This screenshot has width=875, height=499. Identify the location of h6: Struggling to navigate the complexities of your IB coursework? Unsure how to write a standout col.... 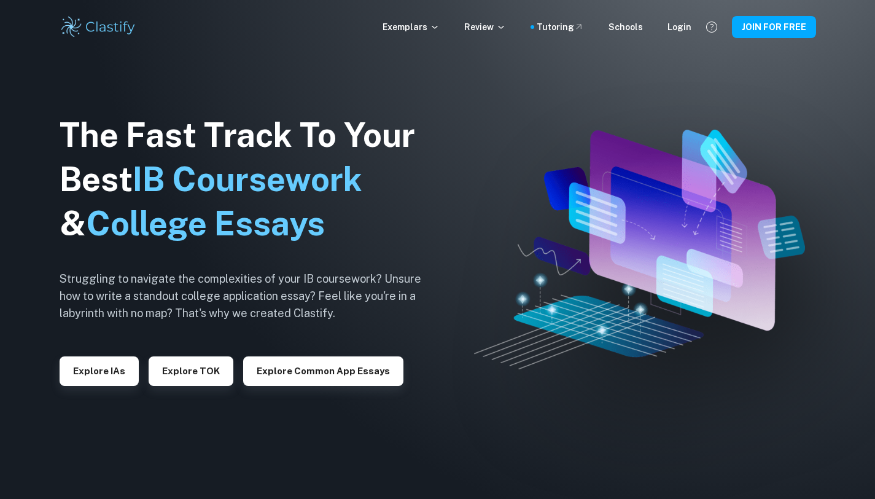
(250, 296).